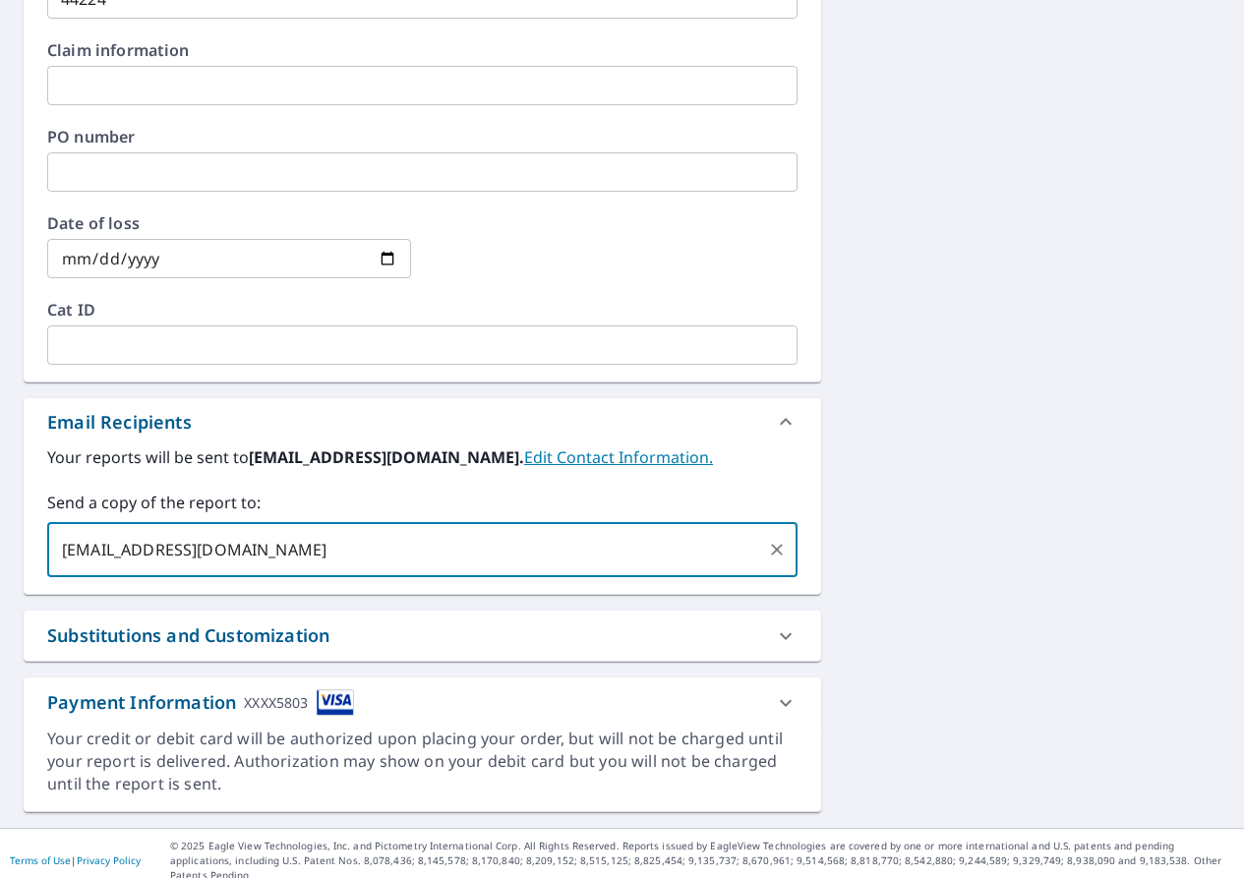 Image resolution: width=1244 pixels, height=878 pixels. What do you see at coordinates (777, 550) in the screenshot?
I see `button: Clear` at bounding box center [777, 550].